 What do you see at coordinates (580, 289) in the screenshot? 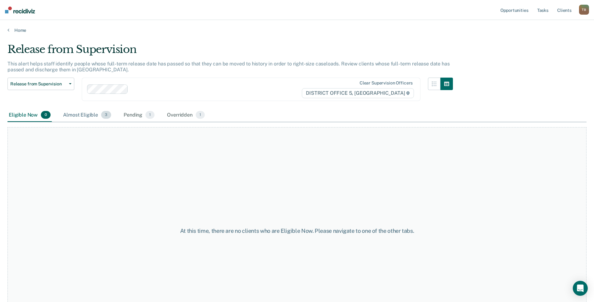
I see `div: Open Intercom Messenger` at bounding box center [580, 289].